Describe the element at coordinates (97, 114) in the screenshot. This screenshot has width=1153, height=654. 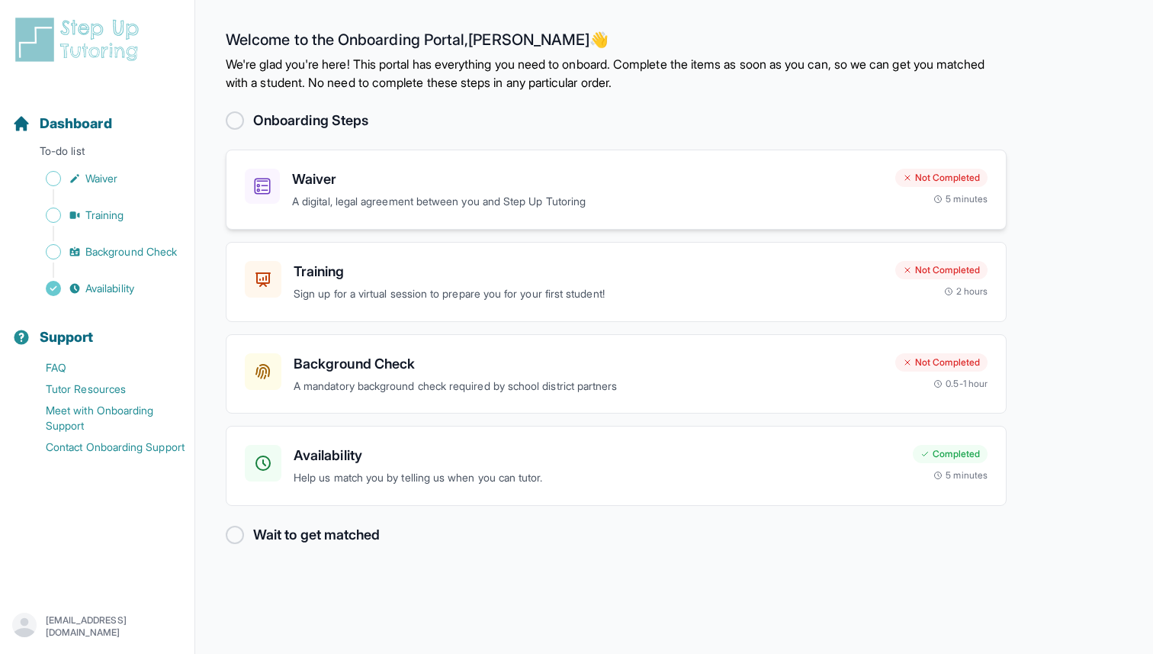
I see `button: Dashboard` at that location.